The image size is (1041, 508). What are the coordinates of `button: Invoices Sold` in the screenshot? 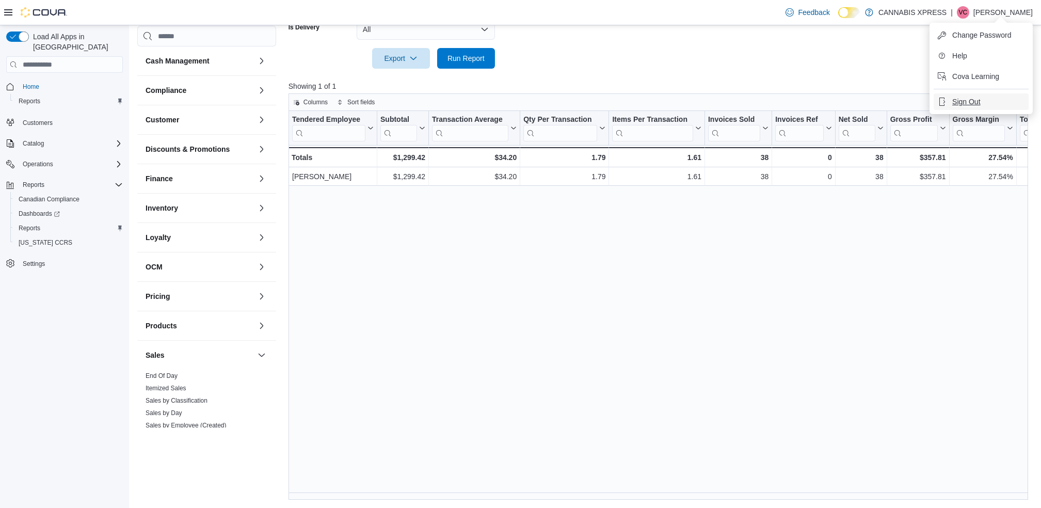 It's located at (738, 128).